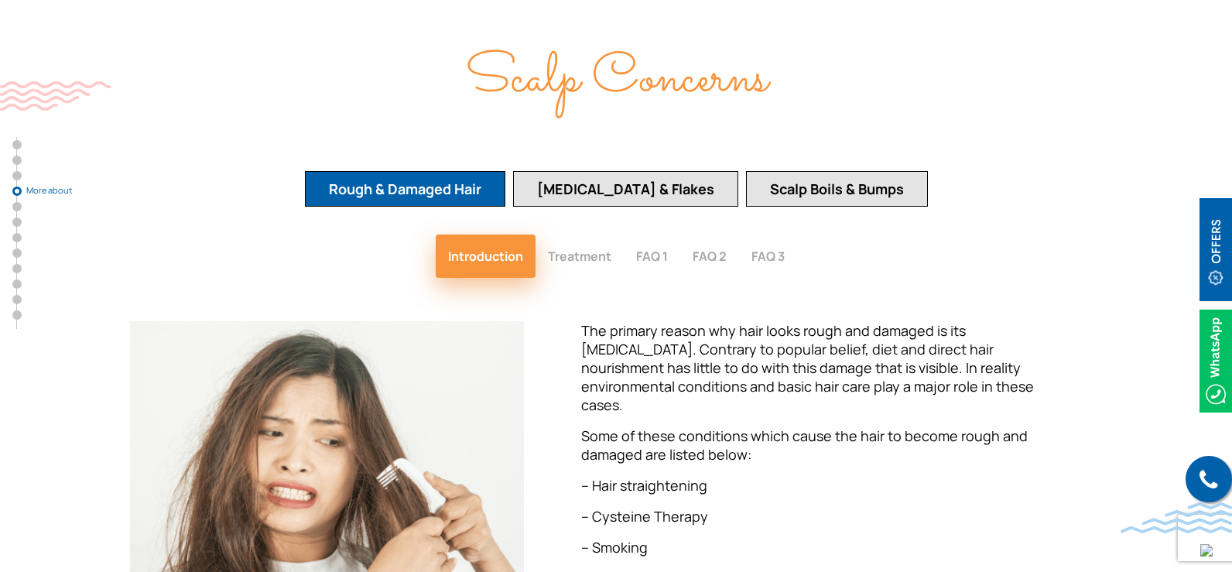 Image resolution: width=1232 pixels, height=572 pixels. I want to click on span: – Smoking, so click(614, 547).